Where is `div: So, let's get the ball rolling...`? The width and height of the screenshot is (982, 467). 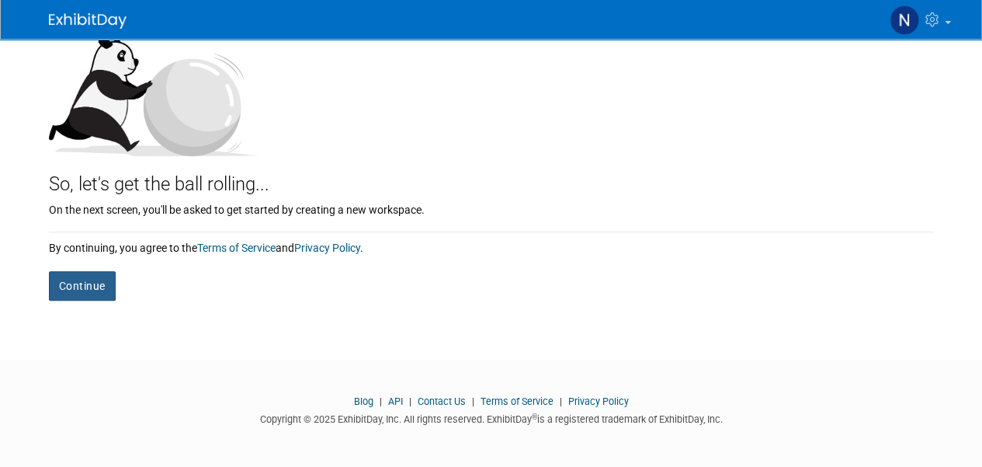 div: So, let's get the ball rolling... is located at coordinates (492, 177).